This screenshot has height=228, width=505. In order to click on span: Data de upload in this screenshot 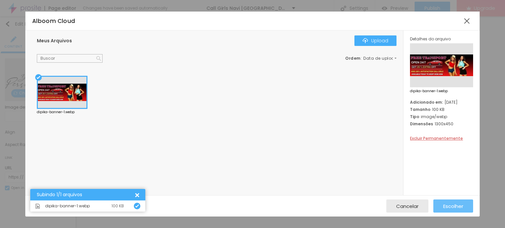, I will do `click(380, 58)`.